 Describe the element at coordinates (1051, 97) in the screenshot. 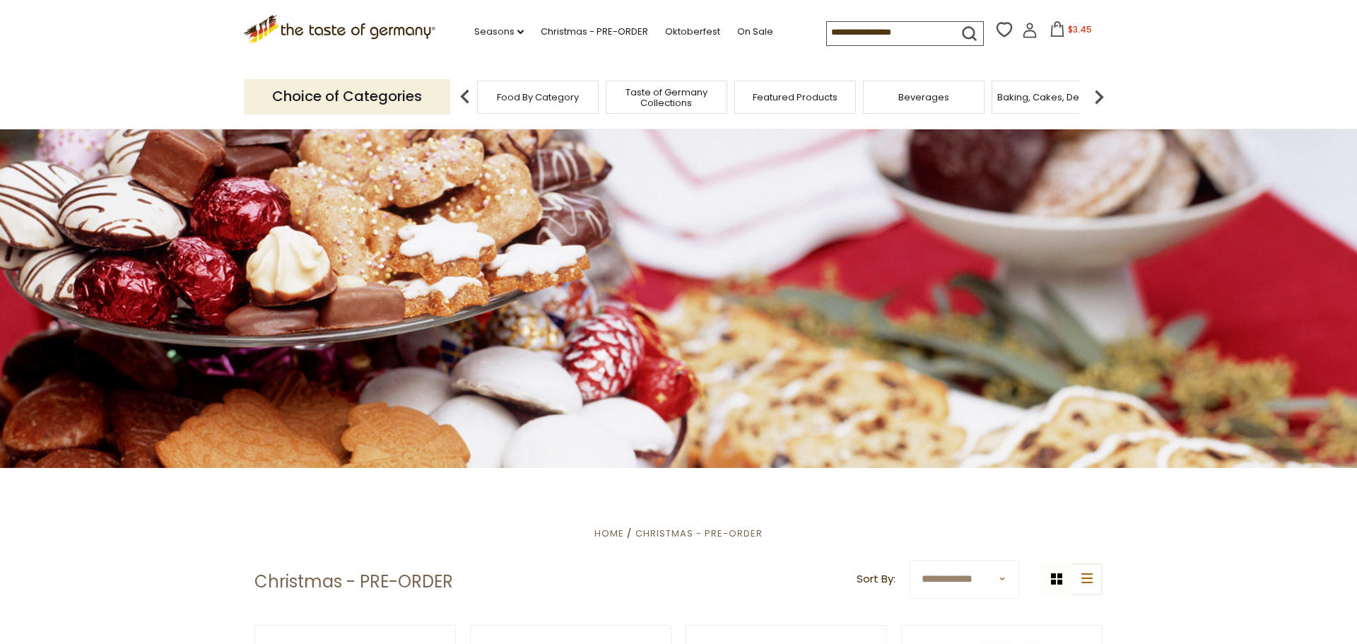

I see `span: Baking, Cakes, Desserts` at that location.